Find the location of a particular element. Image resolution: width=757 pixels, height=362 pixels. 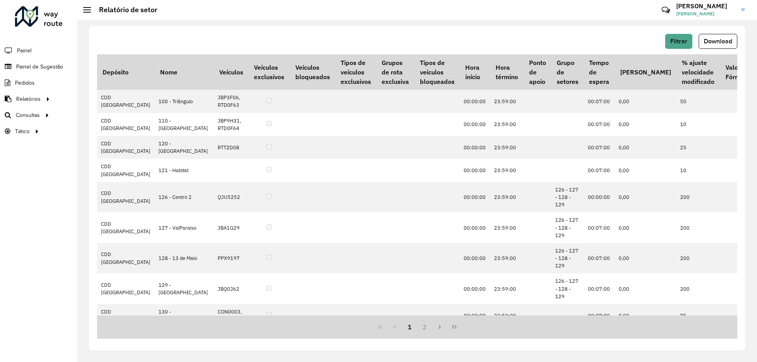

span: Painel is located at coordinates (24, 50).